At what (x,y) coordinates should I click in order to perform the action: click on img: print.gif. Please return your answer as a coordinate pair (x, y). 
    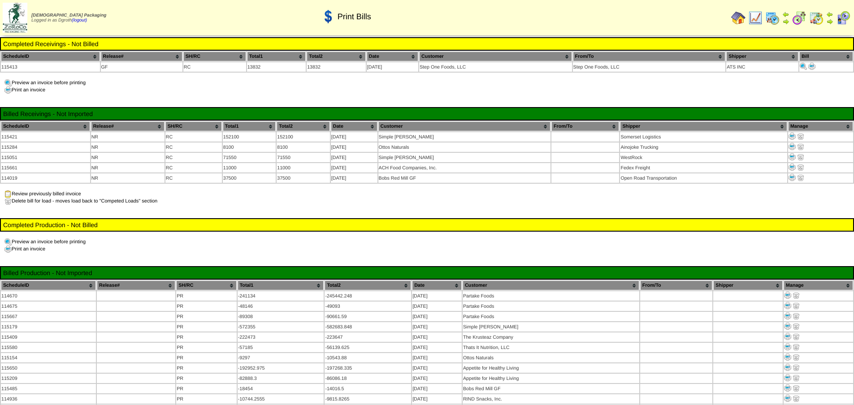
    Looking at the image, I should click on (8, 249).